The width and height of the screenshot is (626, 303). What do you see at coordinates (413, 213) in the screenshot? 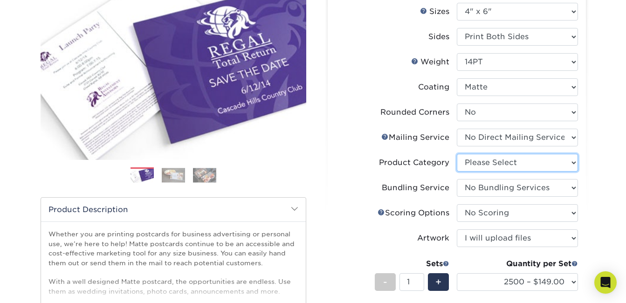
I see `div: Scoring Options` at bounding box center [413, 213].